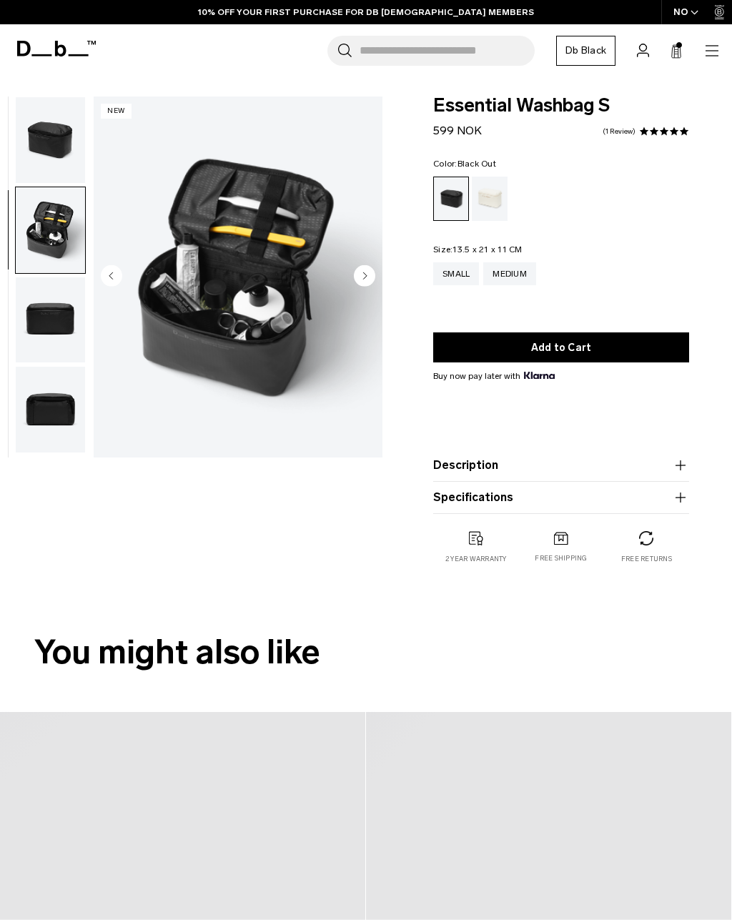  Describe the element at coordinates (560, 558) in the screenshot. I see `p: Free shipping` at that location.